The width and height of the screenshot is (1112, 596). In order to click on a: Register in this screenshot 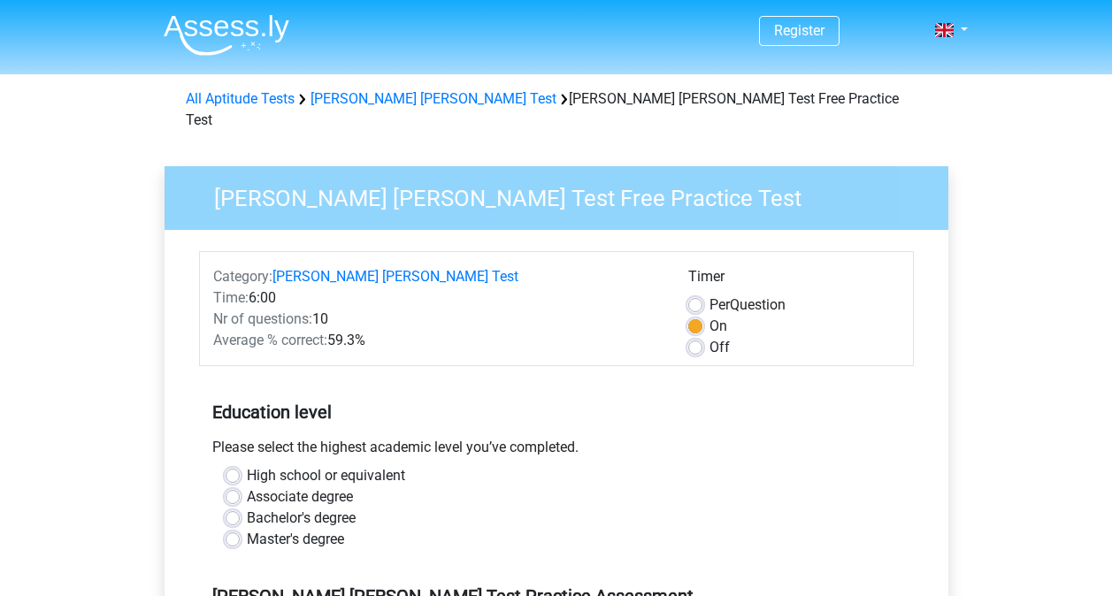, I will do `click(799, 30)`.